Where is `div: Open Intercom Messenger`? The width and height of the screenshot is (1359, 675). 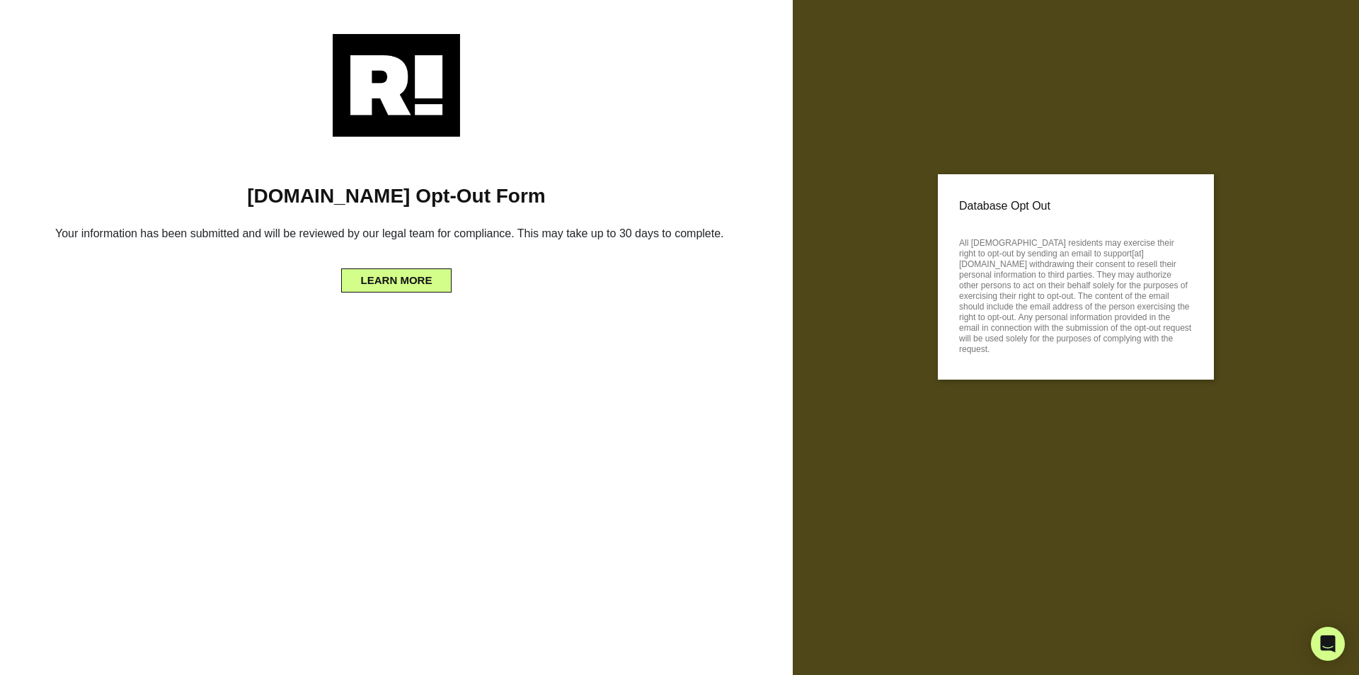 div: Open Intercom Messenger is located at coordinates (1328, 644).